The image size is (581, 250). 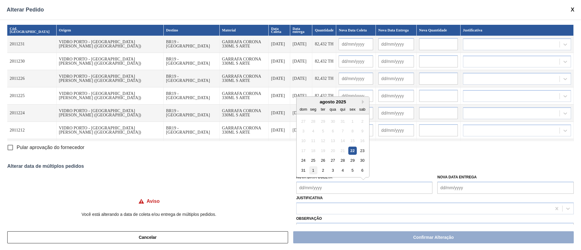 I want to click on div: Not available quinta-feira, 21 de agosto de 2025, so click(x=342, y=151).